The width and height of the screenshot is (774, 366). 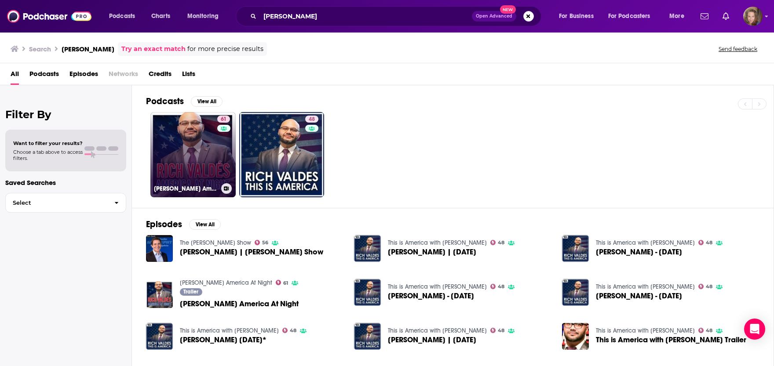 I want to click on a: Try an exact match, so click(x=154, y=49).